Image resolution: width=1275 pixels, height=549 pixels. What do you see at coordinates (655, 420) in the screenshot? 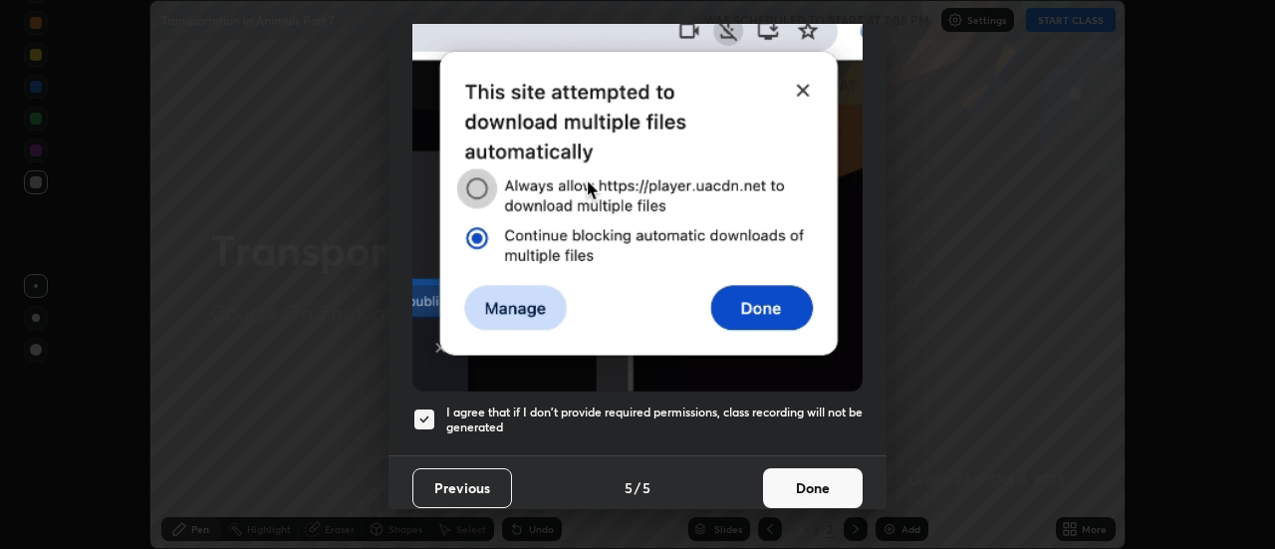
I see `h5: I agree that if I don't provide required permissions, class recording will not be generated` at bounding box center [655, 420].